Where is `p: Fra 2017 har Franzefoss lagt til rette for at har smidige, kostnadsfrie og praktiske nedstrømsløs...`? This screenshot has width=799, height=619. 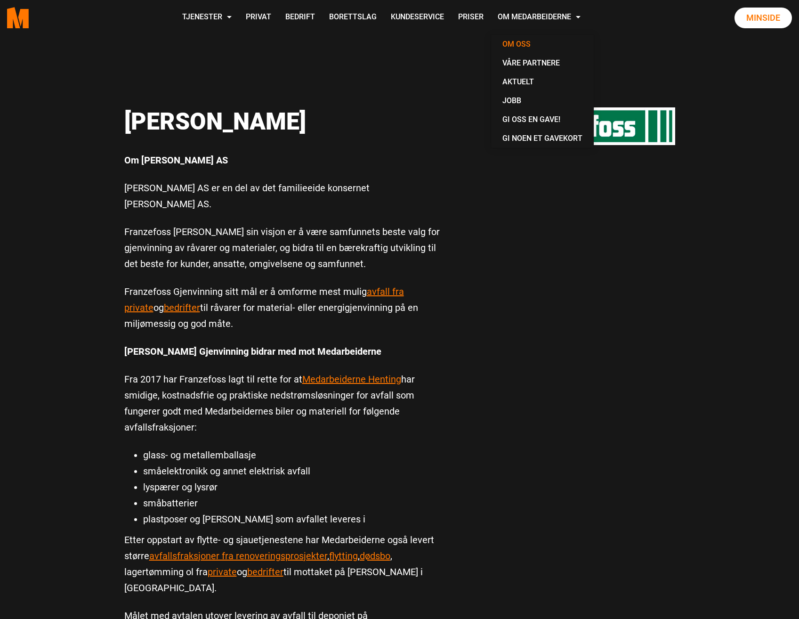 p: Fra 2017 har Franzefoss lagt til rette for at har smidige, kostnadsfrie og praktiske nedstrømsløs... is located at coordinates (282, 403).